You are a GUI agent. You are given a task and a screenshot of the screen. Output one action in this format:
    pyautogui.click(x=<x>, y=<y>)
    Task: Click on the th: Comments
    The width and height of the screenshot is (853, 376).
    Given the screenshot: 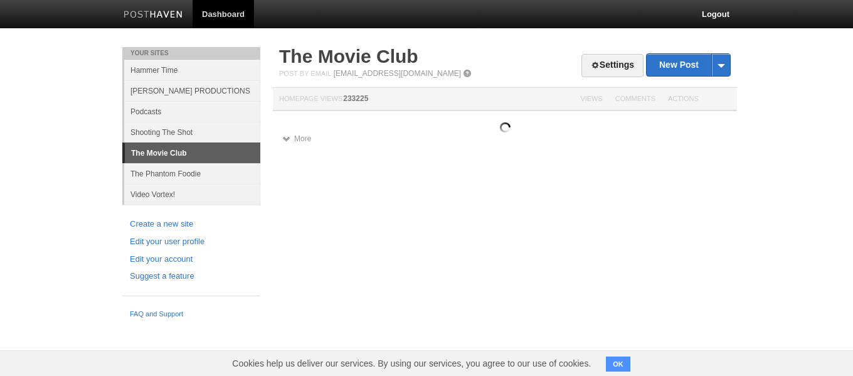 What is the action you would take?
    pyautogui.click(x=635, y=99)
    